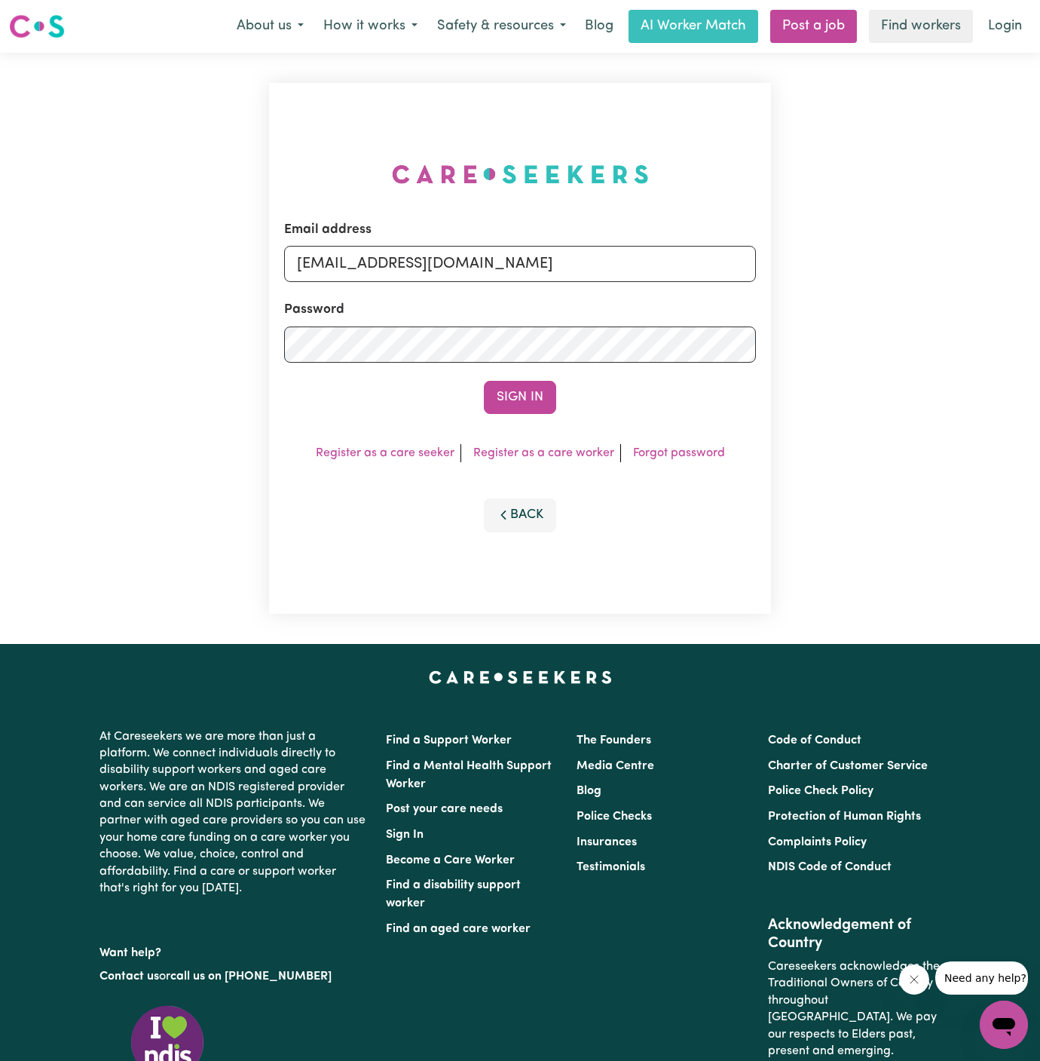  I want to click on a: Protection of Human Rights, so click(844, 816).